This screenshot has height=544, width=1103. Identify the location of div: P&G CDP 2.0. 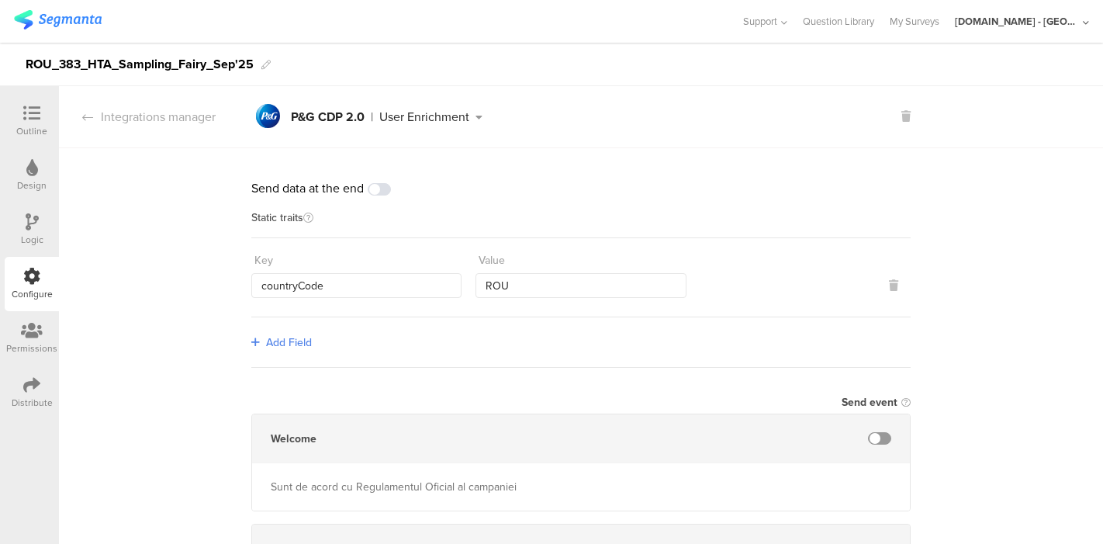
(327, 117).